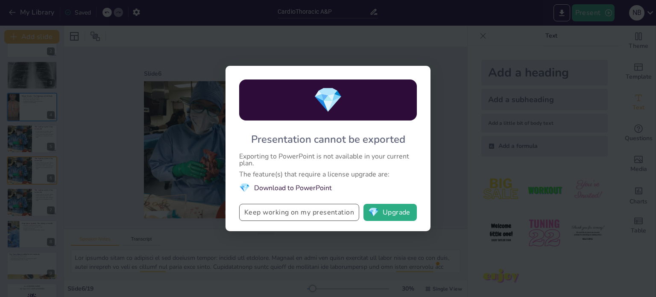 The image size is (656, 297). Describe the element at coordinates (299, 212) in the screenshot. I see `button: Keep working on my presentation` at that location.